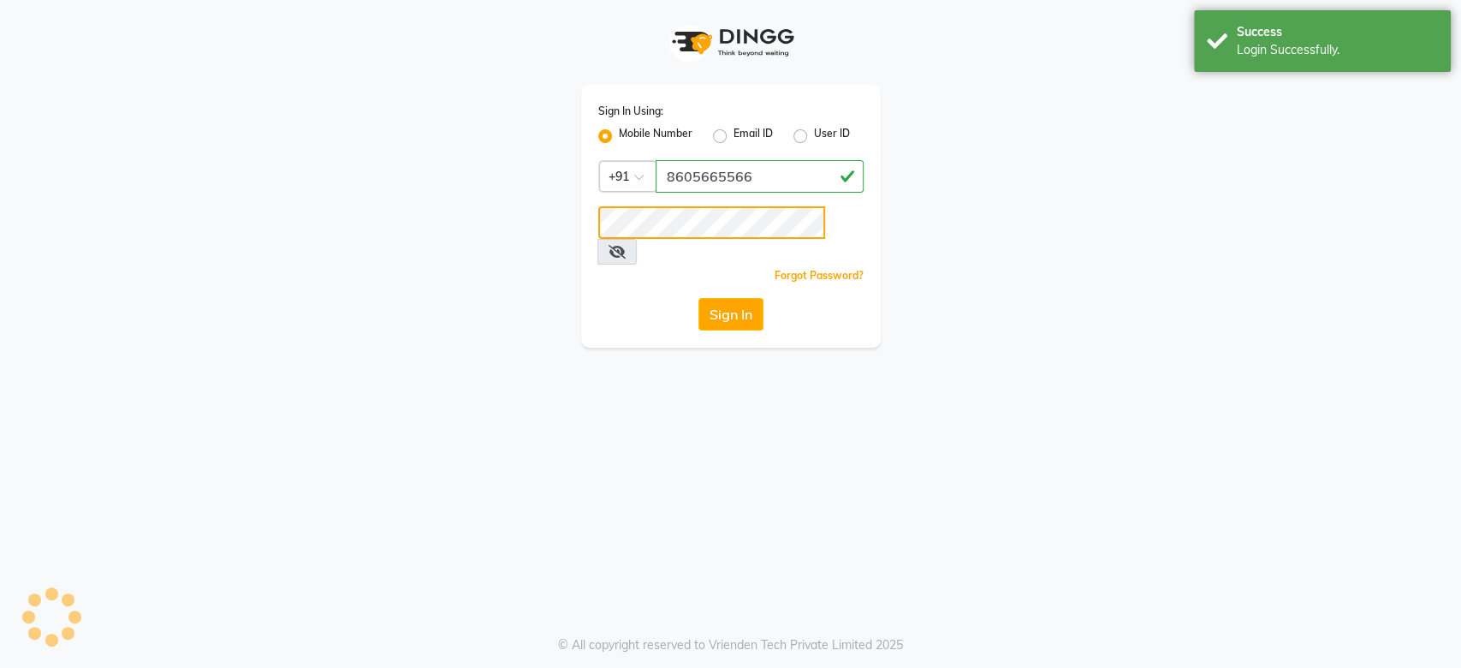 The width and height of the screenshot is (1461, 668). Describe the element at coordinates (753, 136) in the screenshot. I see `label: Email ID` at that location.